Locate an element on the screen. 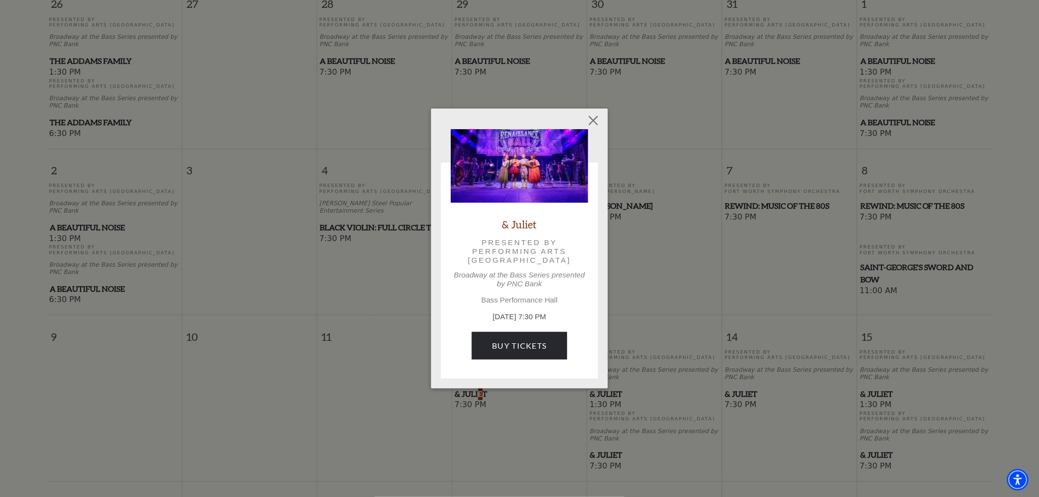 This screenshot has height=497, width=1039. p: Bass Performance Hall is located at coordinates (519, 300).